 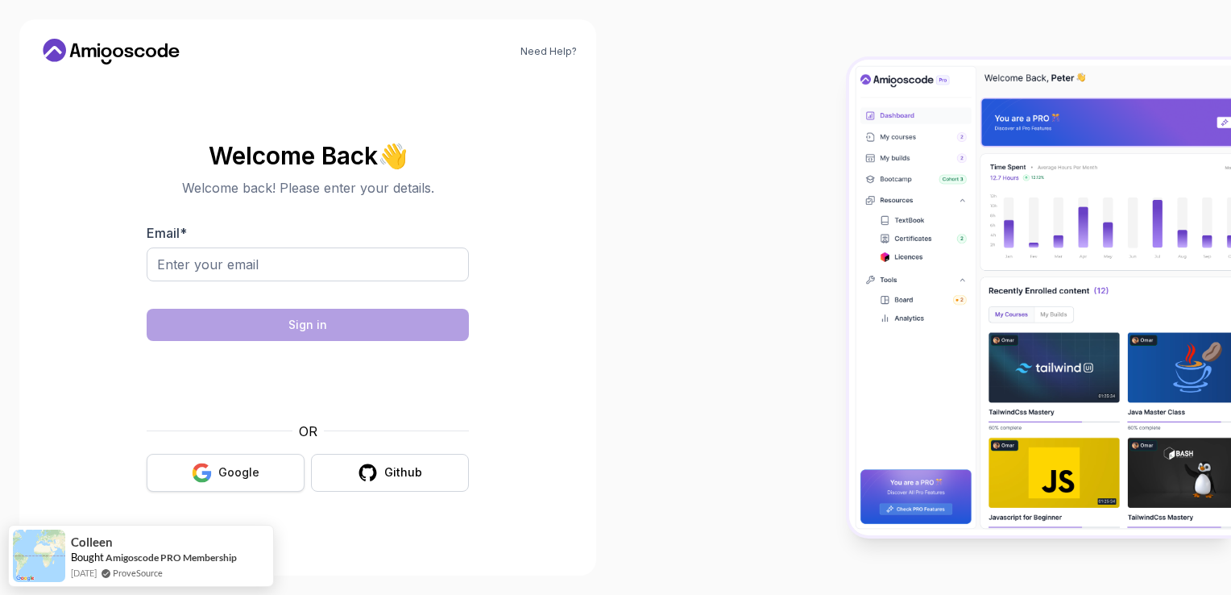 I want to click on span: Colleen, so click(x=92, y=541).